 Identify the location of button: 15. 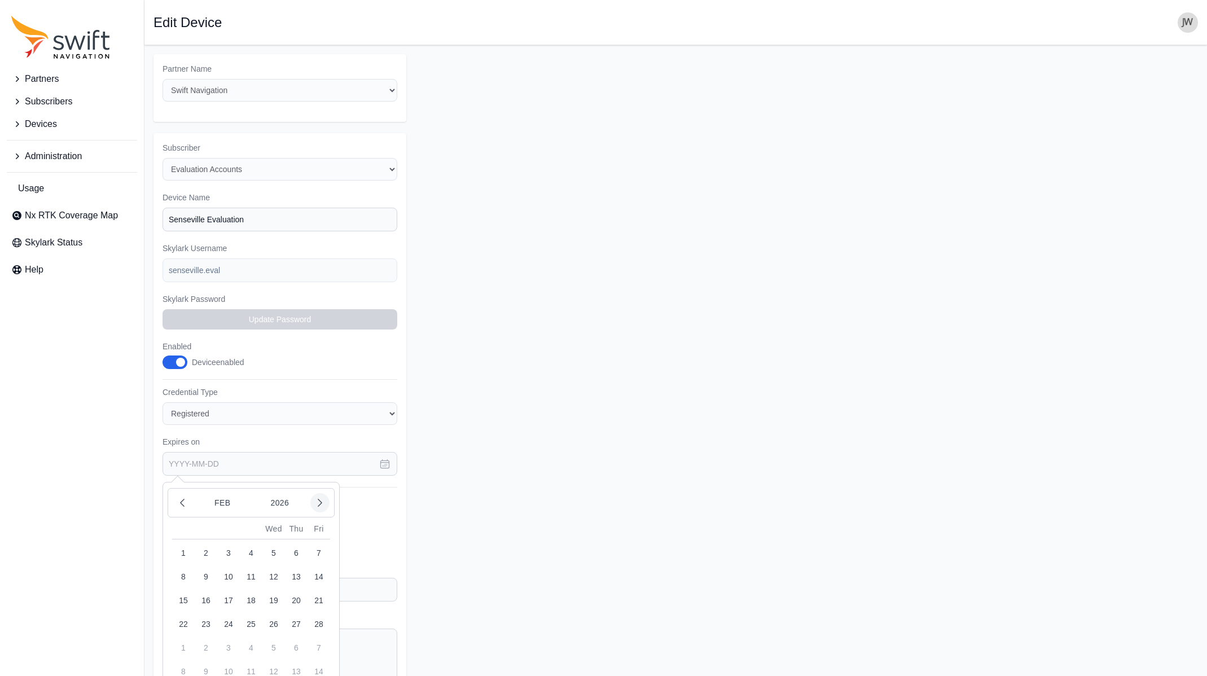
(183, 601).